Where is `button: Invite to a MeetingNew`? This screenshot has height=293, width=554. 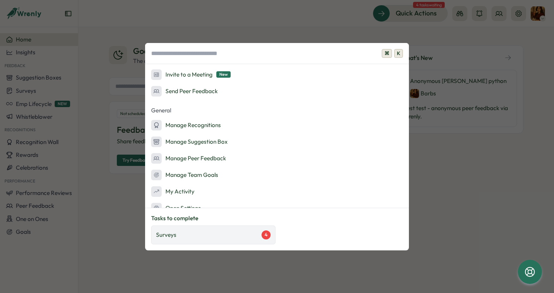 button: Invite to a MeetingNew is located at coordinates (277, 75).